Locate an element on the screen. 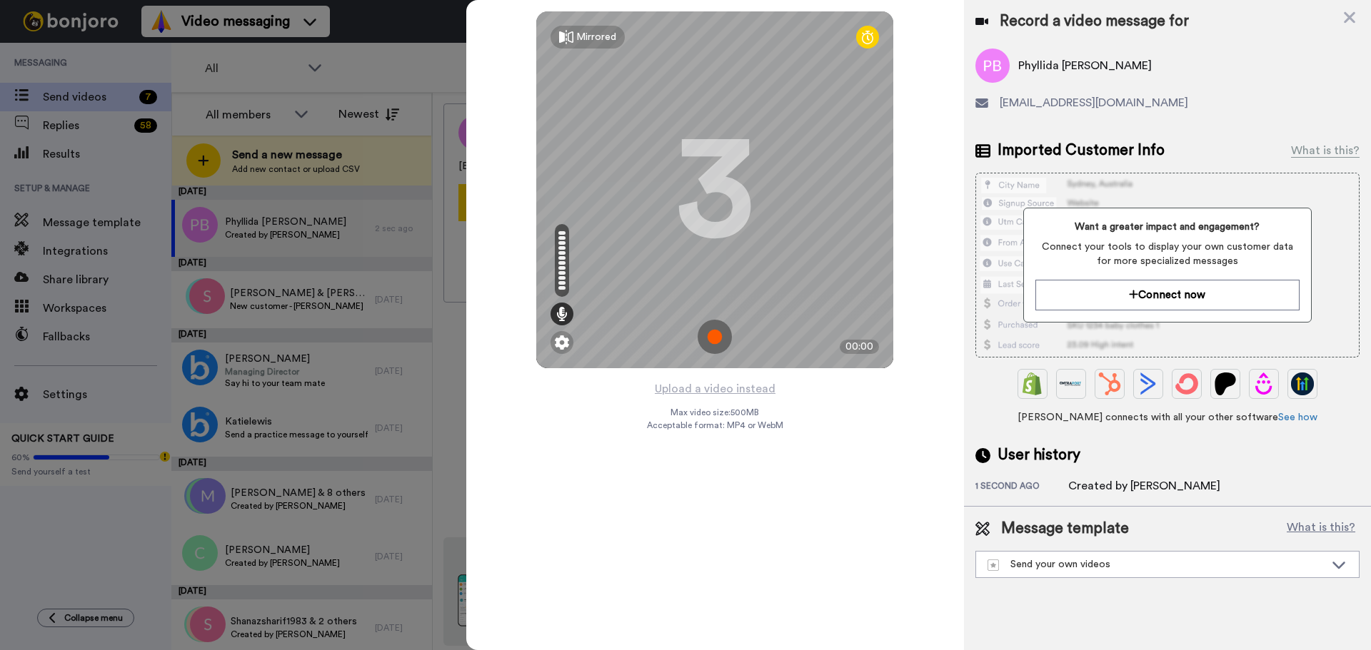 The width and height of the screenshot is (1371, 650). img: Ontraport is located at coordinates (1071, 384).